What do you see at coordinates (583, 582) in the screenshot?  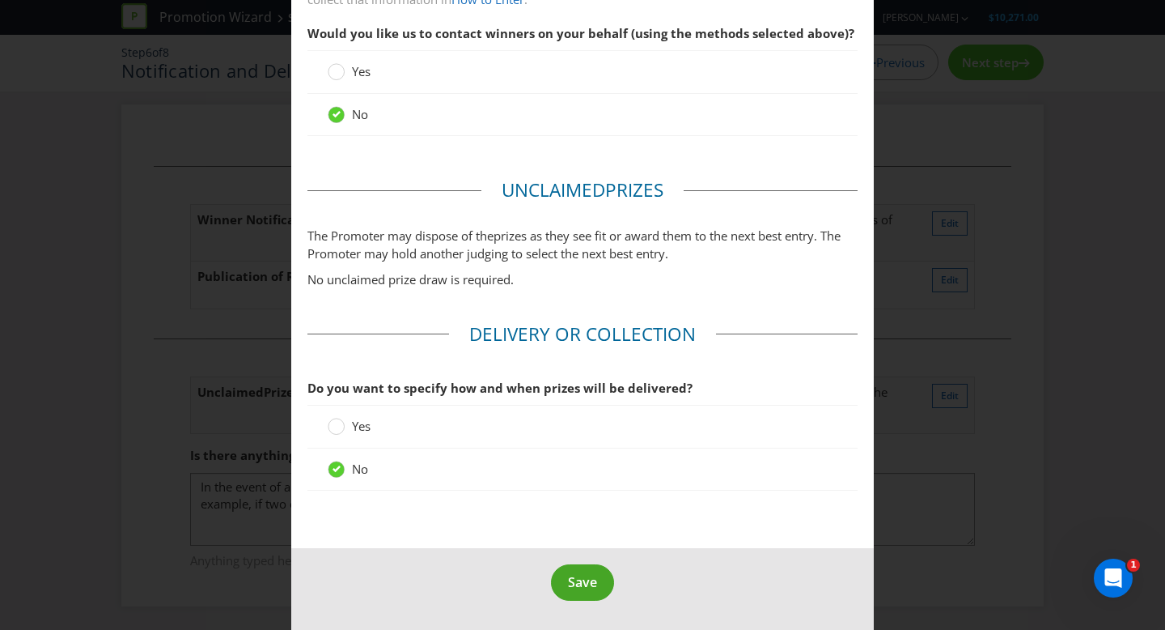 I see `button: Save` at bounding box center [583, 582].